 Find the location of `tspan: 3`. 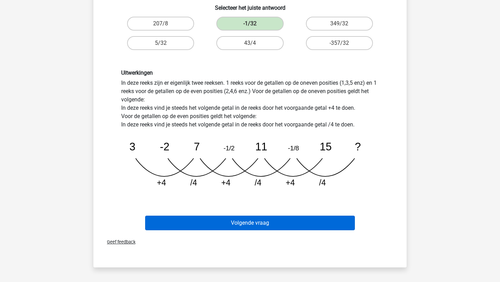

tspan: 3 is located at coordinates (132, 146).